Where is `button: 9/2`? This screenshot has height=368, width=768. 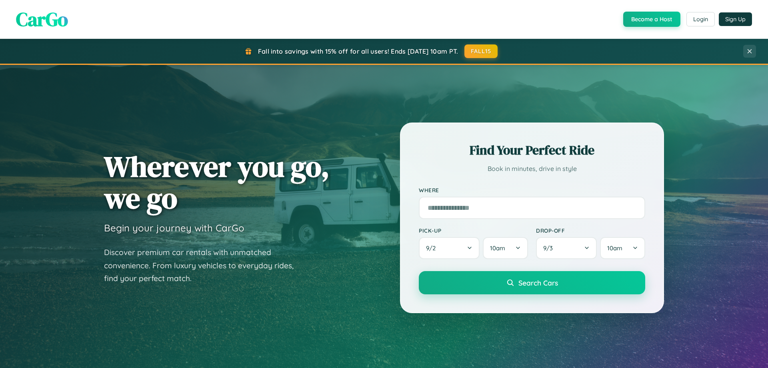
button: 9/2 is located at coordinates (449, 248).